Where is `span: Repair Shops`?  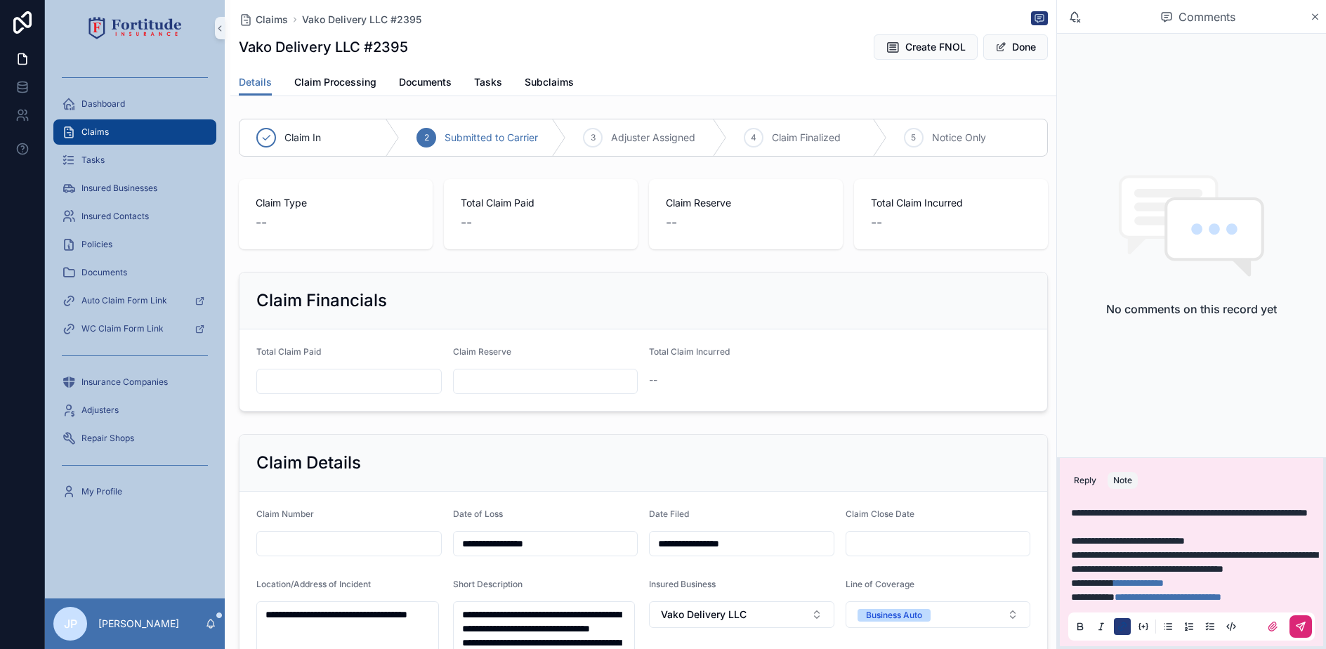 span: Repair Shops is located at coordinates (107, 438).